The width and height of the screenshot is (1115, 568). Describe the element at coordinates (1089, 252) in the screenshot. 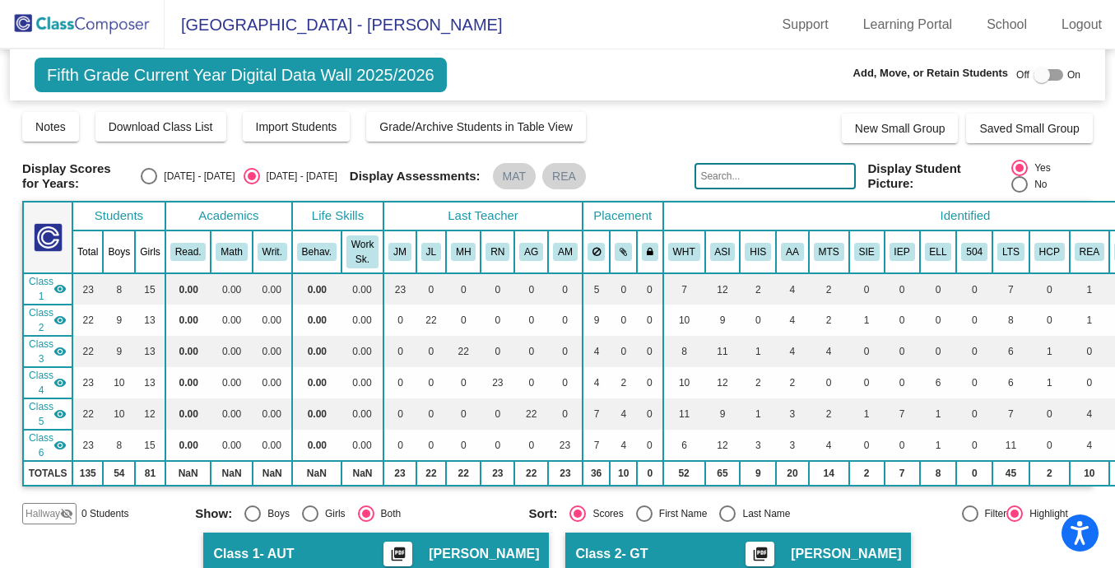

I see `button: REA` at that location.